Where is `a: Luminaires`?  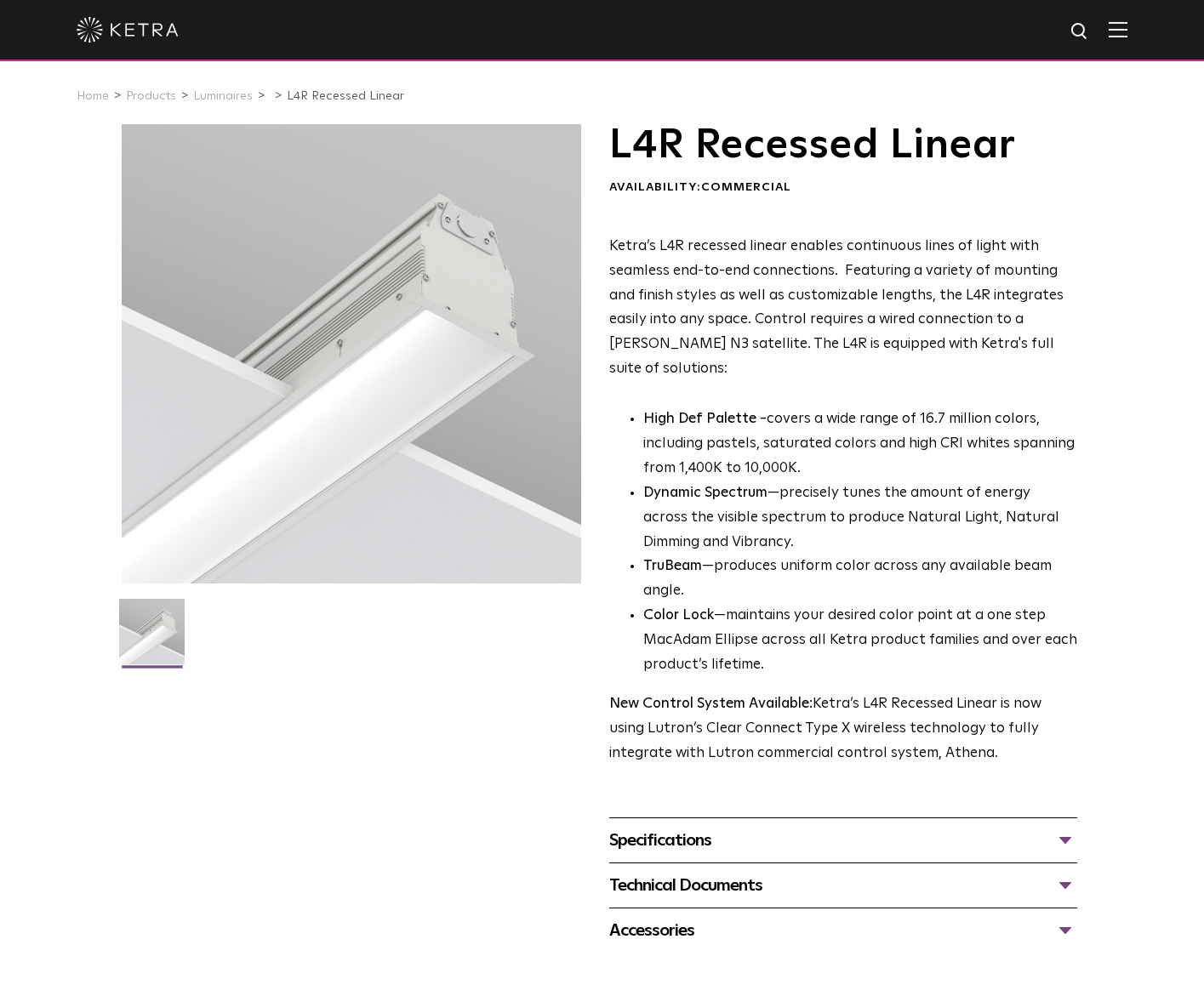
a: Luminaires is located at coordinates (223, 96).